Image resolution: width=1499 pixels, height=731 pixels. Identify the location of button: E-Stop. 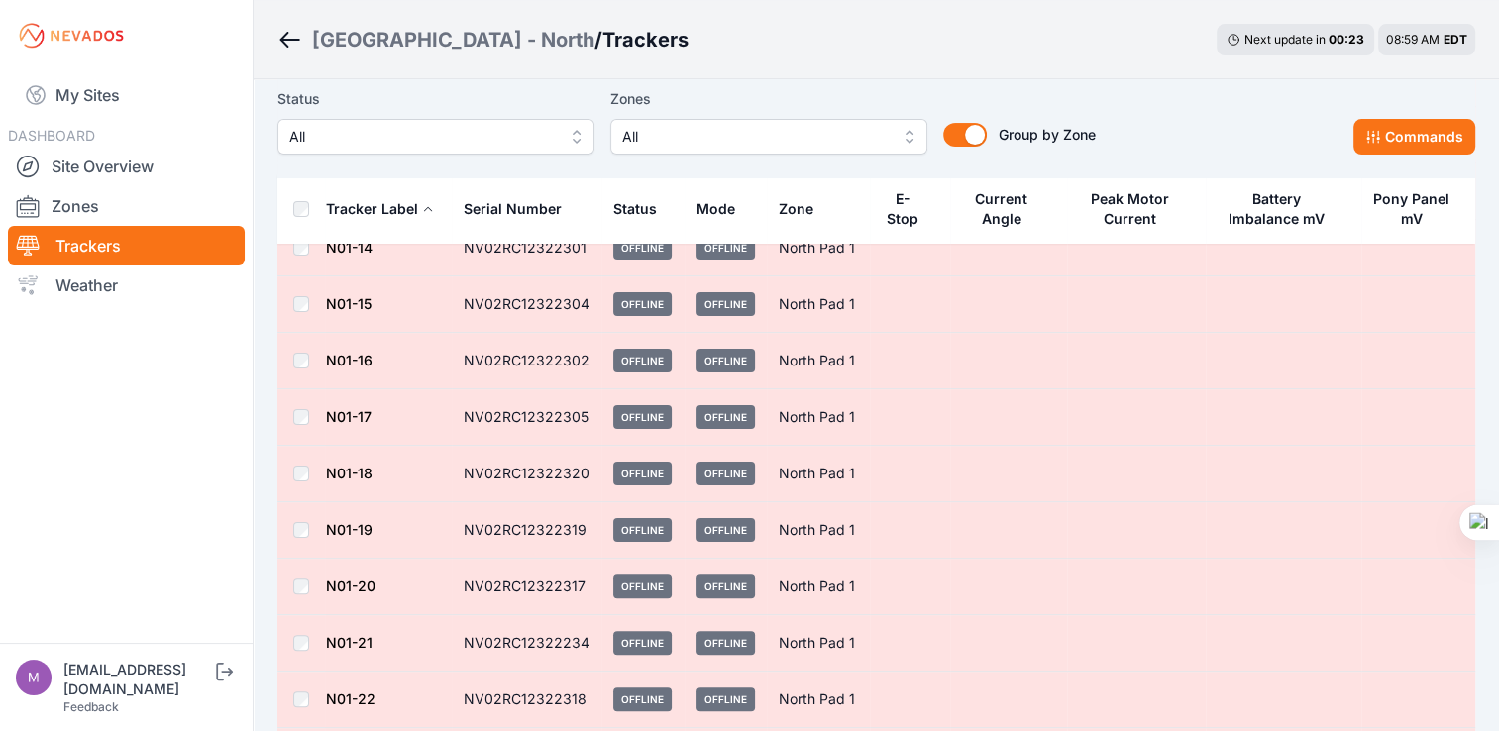
(909, 209).